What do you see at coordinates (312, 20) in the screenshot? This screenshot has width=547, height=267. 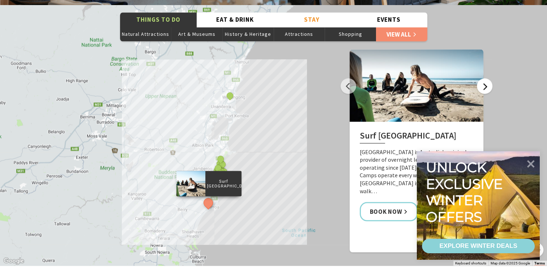 I see `button: Stay` at bounding box center [312, 20].